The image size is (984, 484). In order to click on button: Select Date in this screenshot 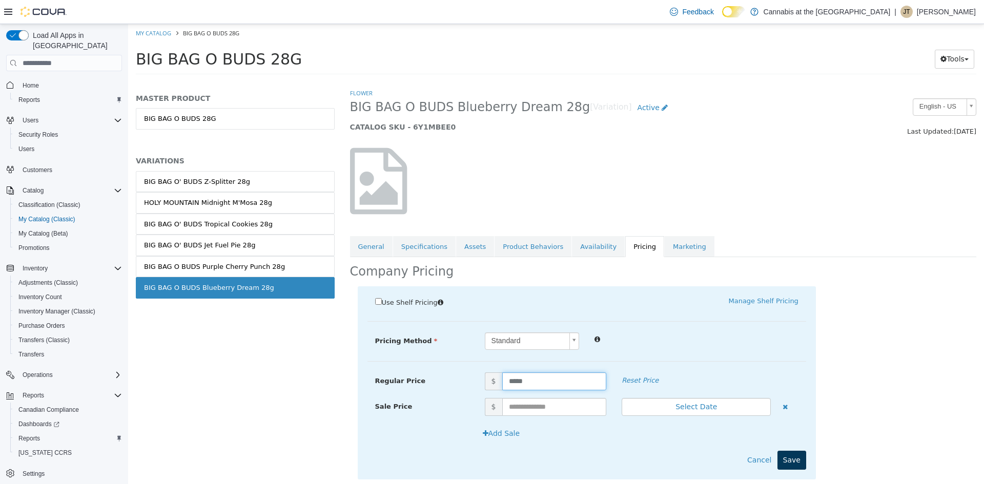, I will do `click(568, 383)`.